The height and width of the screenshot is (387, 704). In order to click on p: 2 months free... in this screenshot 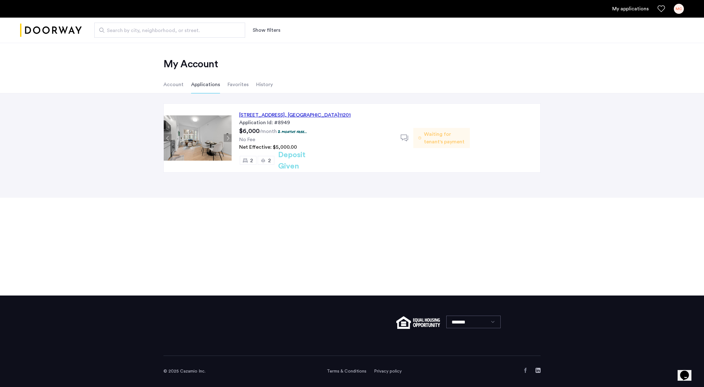, I will do `click(292, 131)`.